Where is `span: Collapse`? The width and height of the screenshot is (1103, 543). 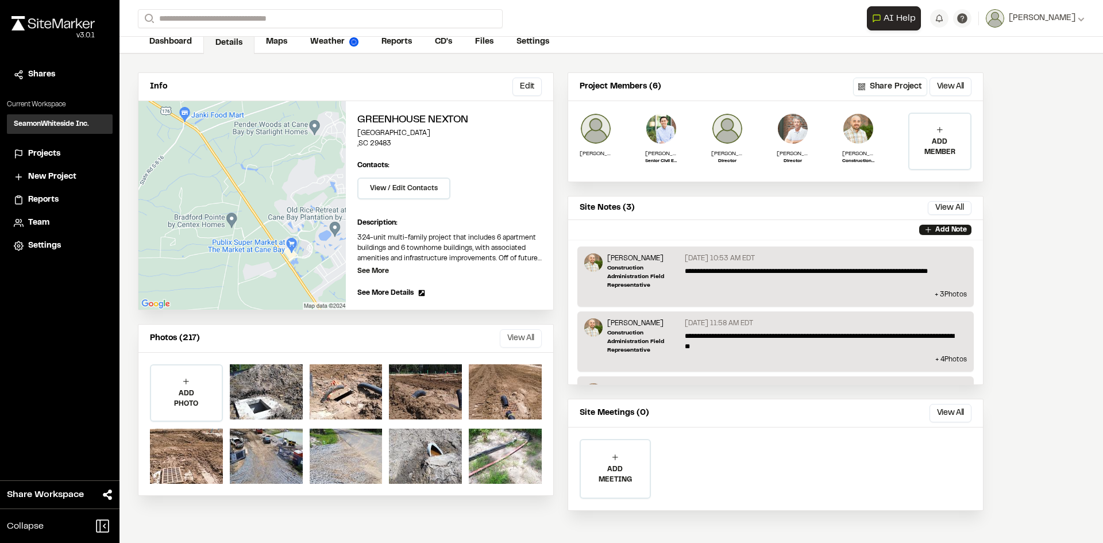
span: Collapse is located at coordinates (25, 526).